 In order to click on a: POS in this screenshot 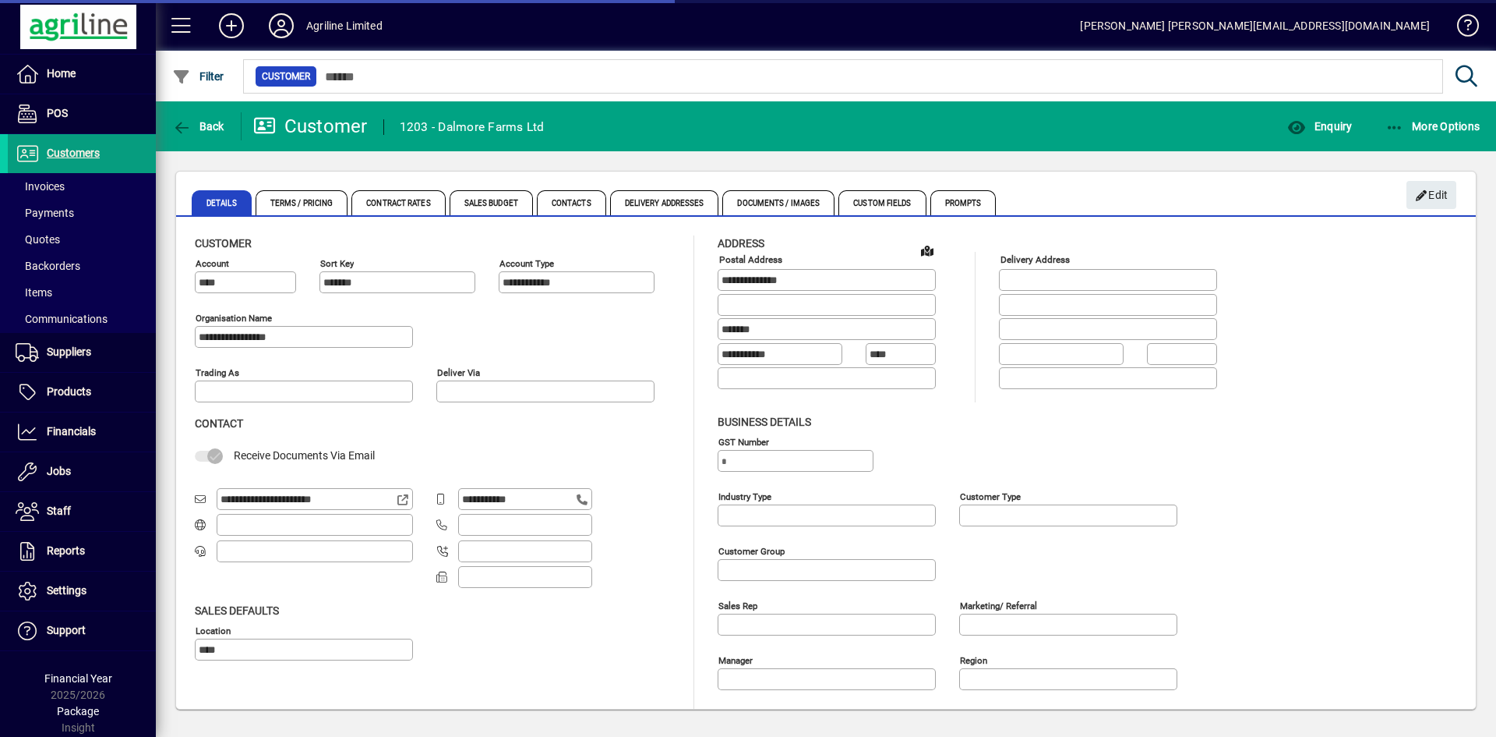, I will do `click(82, 114)`.